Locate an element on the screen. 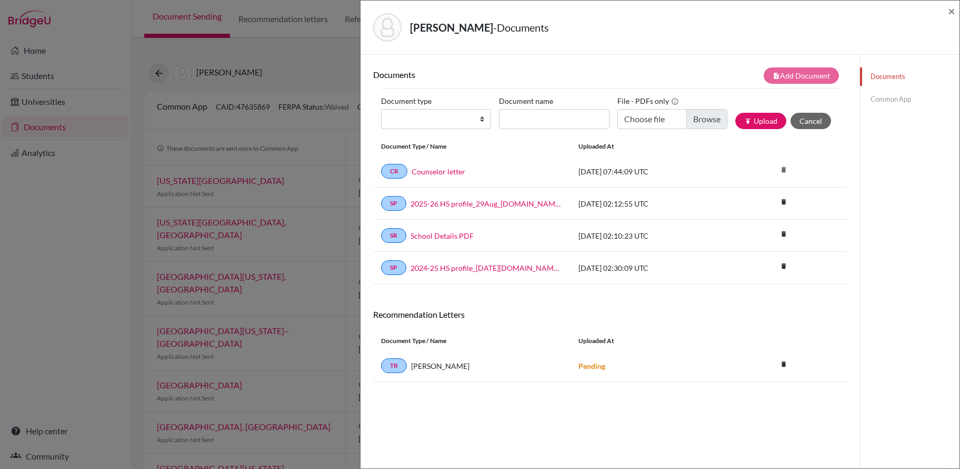  a: Counselor letter is located at coordinates (439, 171).